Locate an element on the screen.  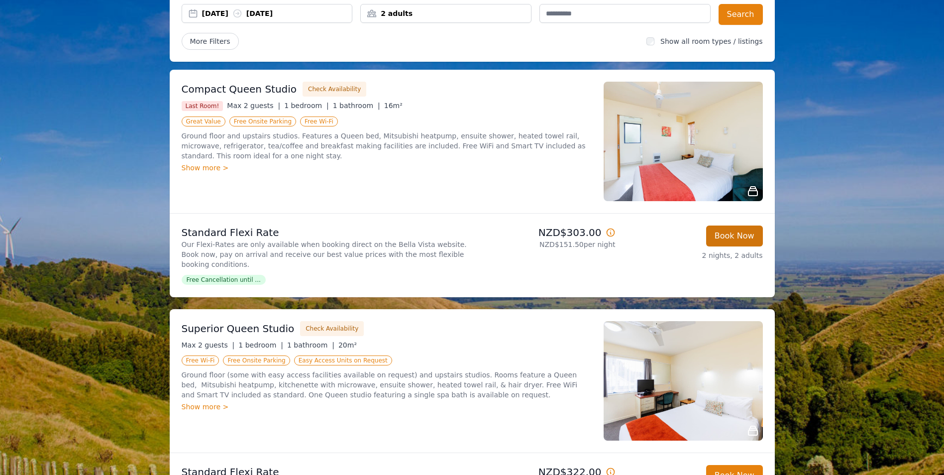
span: Easy Access Units on Request is located at coordinates (343, 360).